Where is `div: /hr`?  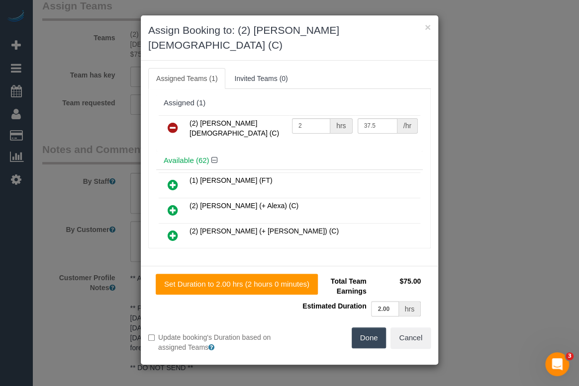
div: /hr is located at coordinates (407, 126).